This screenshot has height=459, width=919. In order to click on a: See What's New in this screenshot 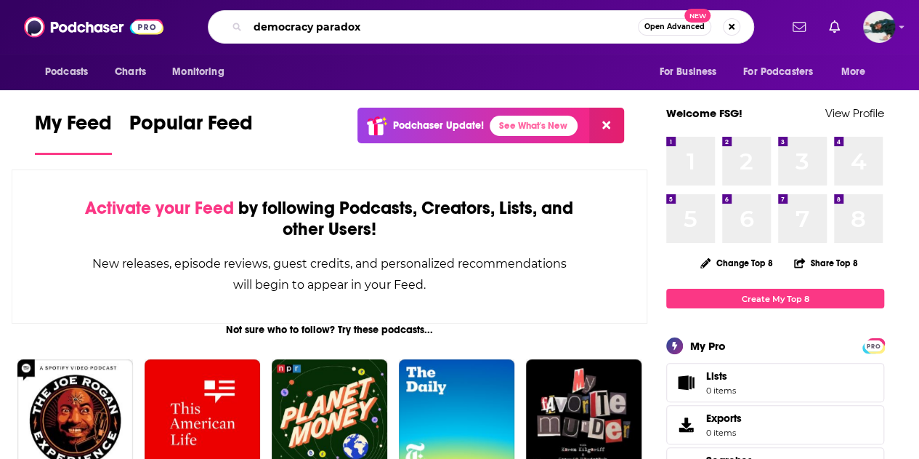, I will do `click(533, 126)`.